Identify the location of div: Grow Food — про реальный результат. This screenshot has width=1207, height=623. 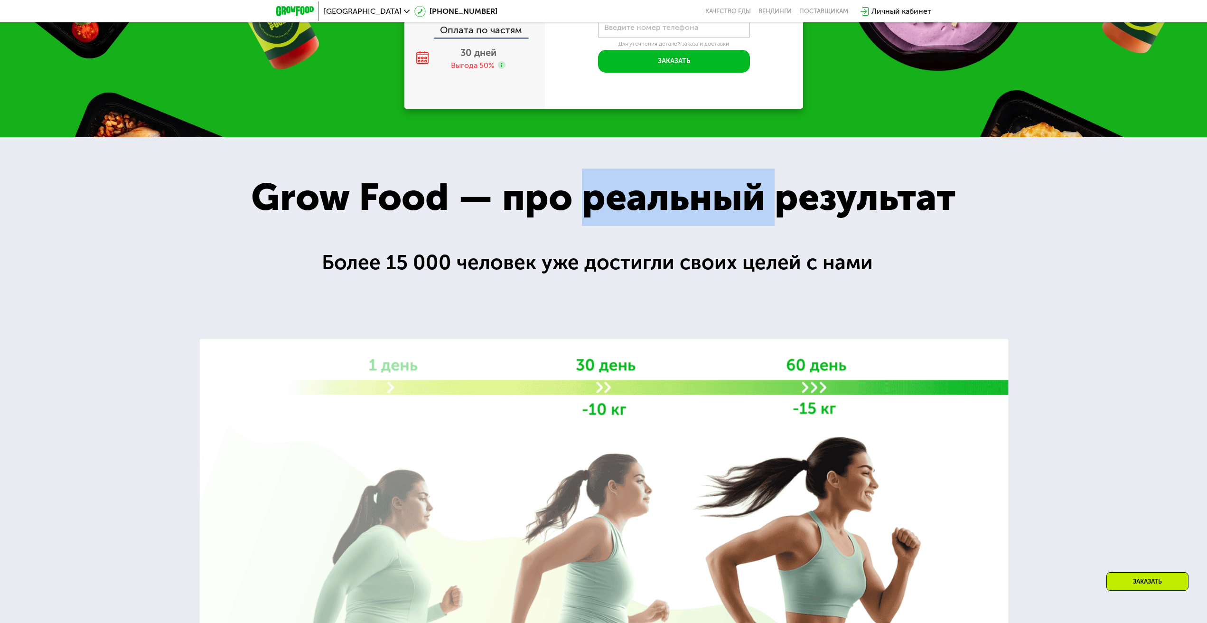
(603, 197).